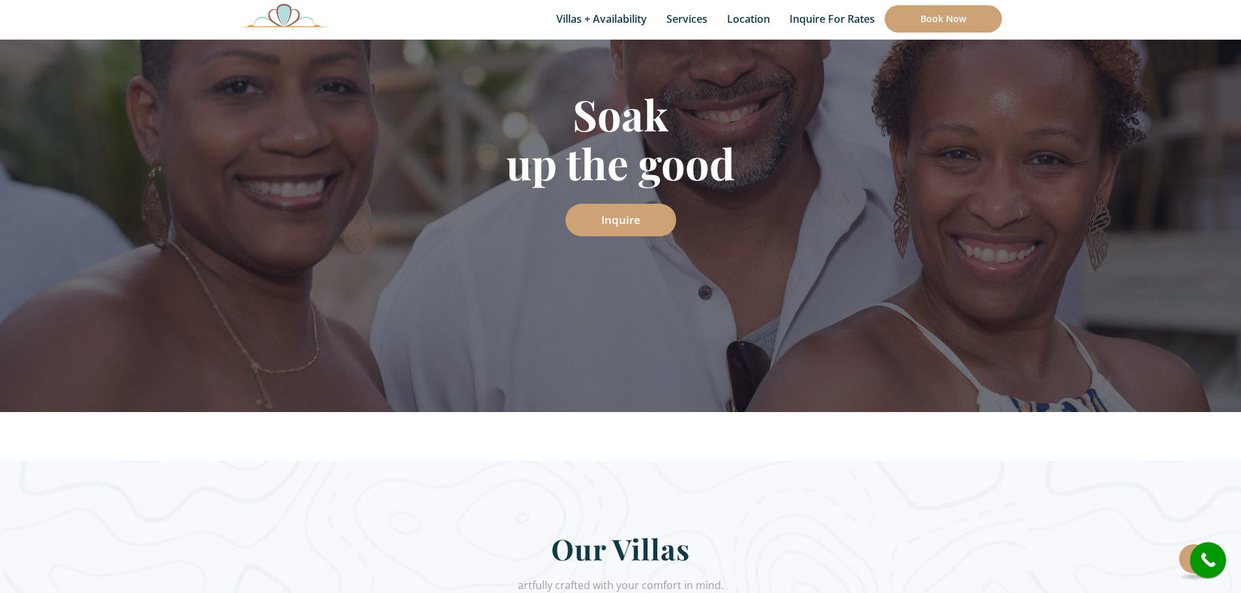 The height and width of the screenshot is (593, 1241). What do you see at coordinates (1208, 560) in the screenshot?
I see `a: call` at bounding box center [1208, 560].